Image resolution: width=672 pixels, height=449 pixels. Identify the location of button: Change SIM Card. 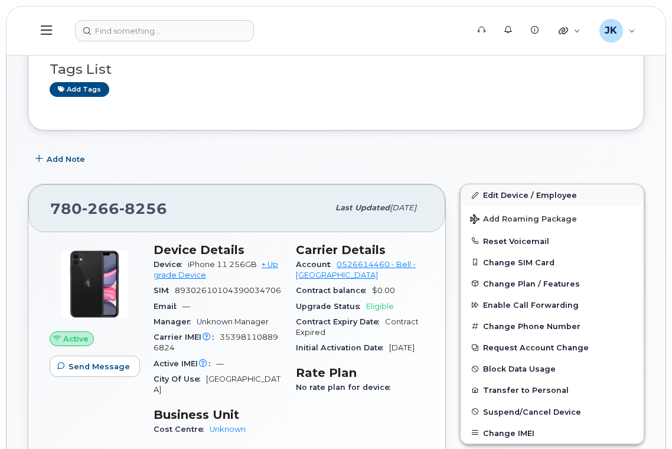
(552, 262).